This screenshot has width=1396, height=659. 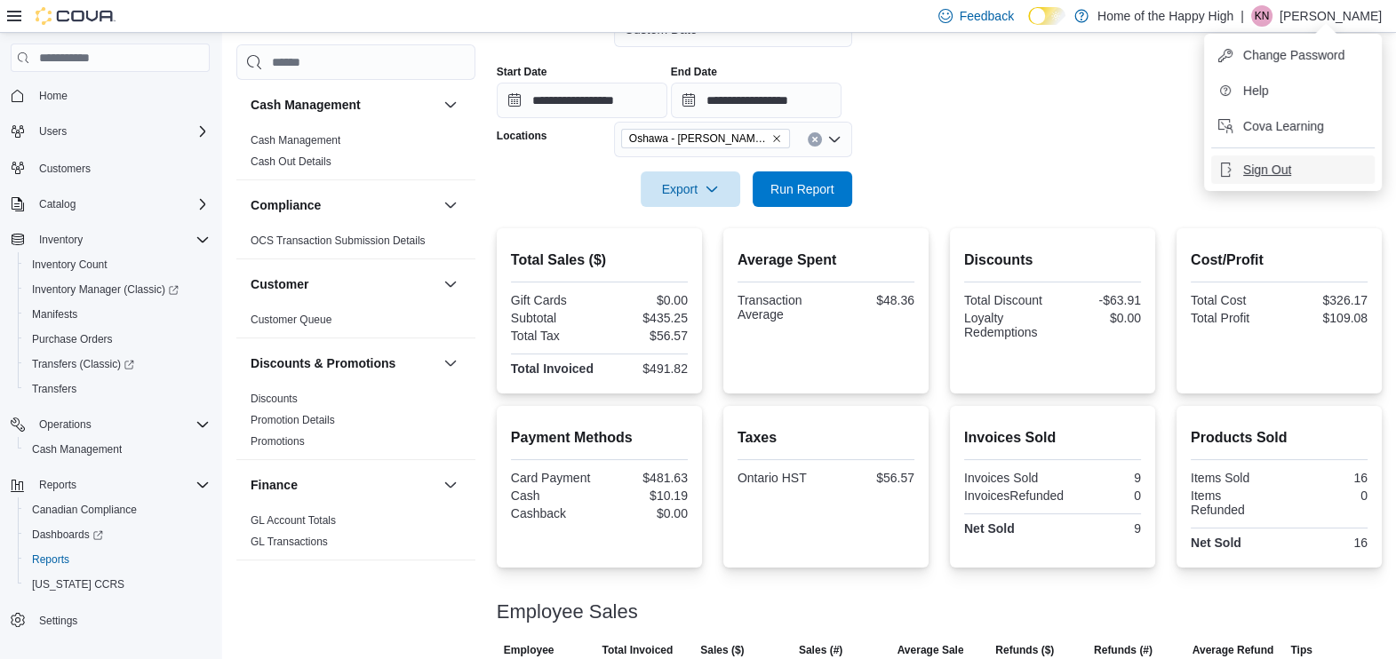 What do you see at coordinates (691, 189) in the screenshot?
I see `button: Export` at bounding box center [691, 189].